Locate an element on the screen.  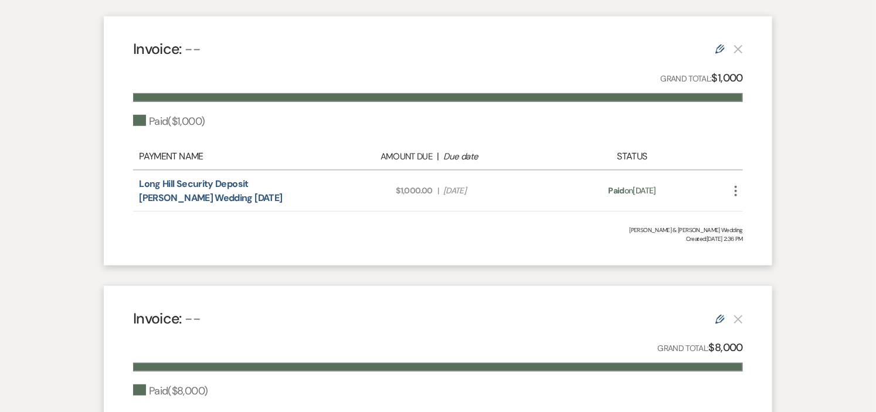
div: Status is located at coordinates (632, 157).